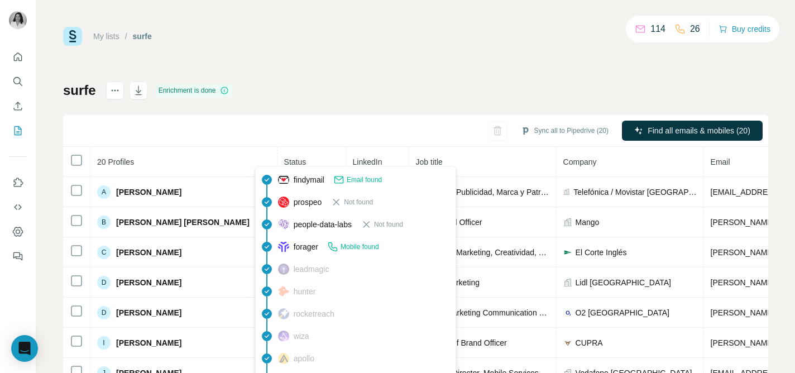  I want to click on button: actions, so click(115, 90).